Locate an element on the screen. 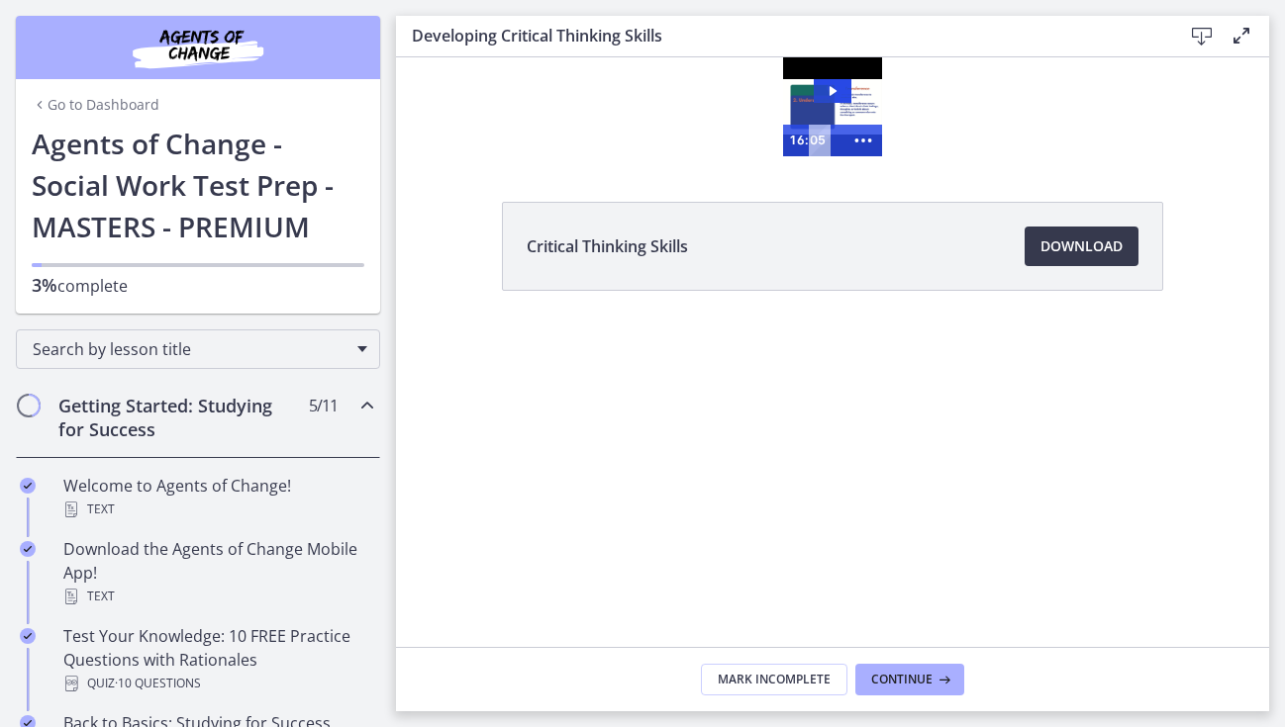 This screenshot has height=727, width=1285. h2: Getting Started: Studying for Success is located at coordinates (179, 418).